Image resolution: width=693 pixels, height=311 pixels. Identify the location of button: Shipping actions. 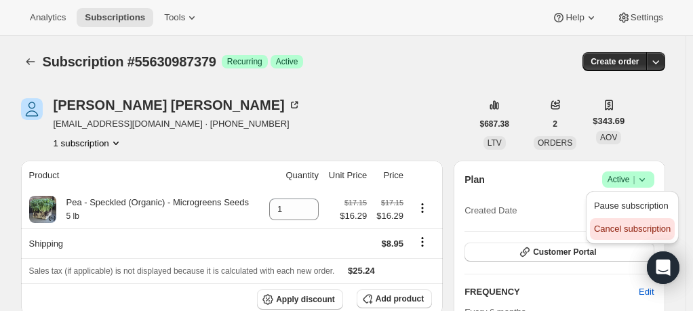
(422, 242).